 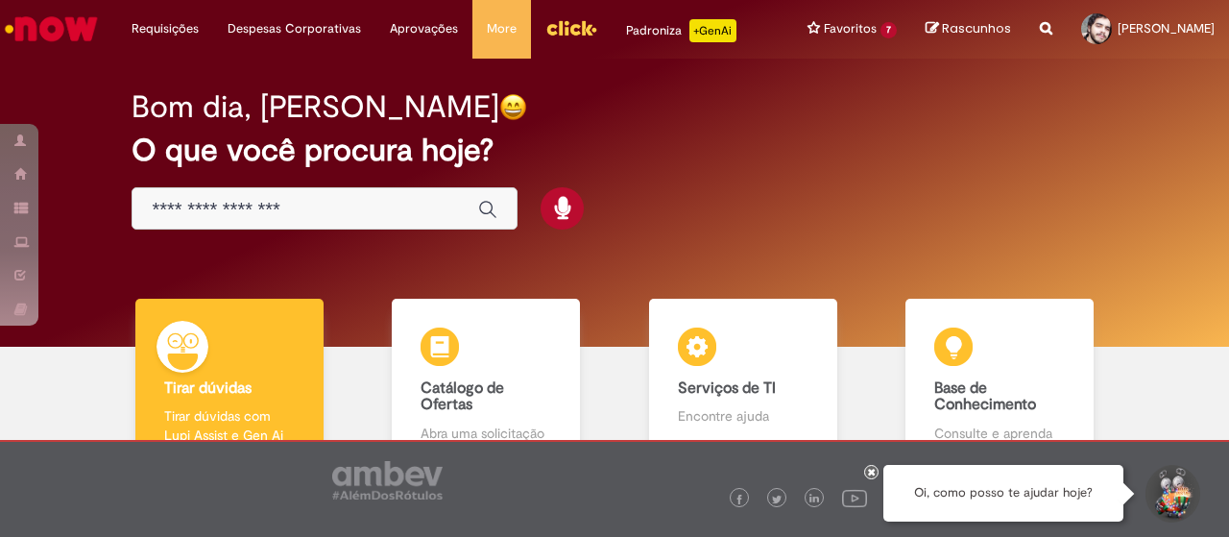 What do you see at coordinates (850, 29) in the screenshot?
I see `span: Favoritos` at bounding box center [850, 29].